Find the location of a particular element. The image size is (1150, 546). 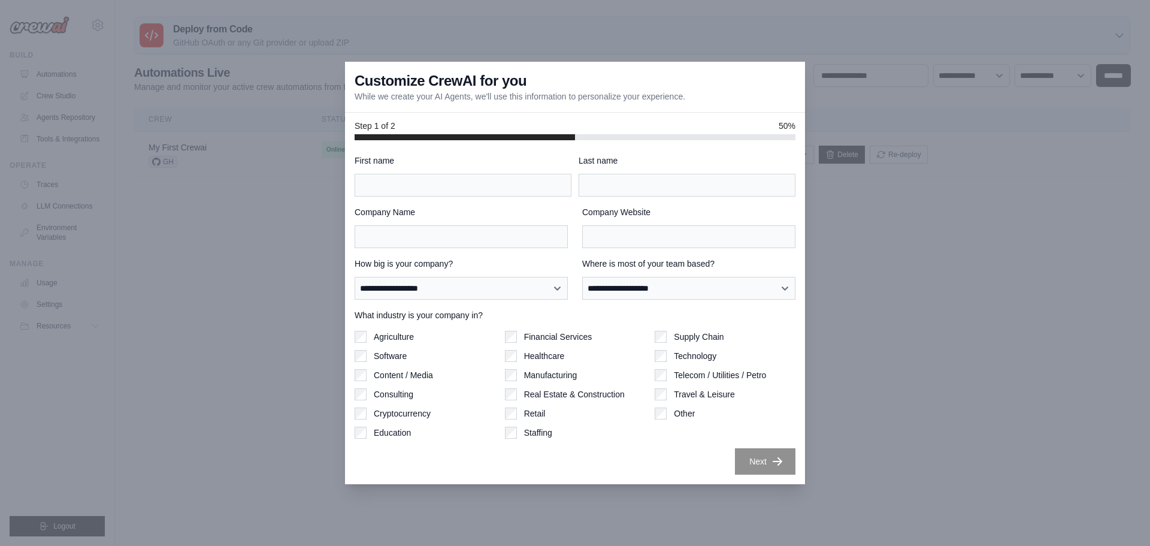

p: While we create your AI Agents, we'll use this information to personalize your experience. is located at coordinates (520, 96).